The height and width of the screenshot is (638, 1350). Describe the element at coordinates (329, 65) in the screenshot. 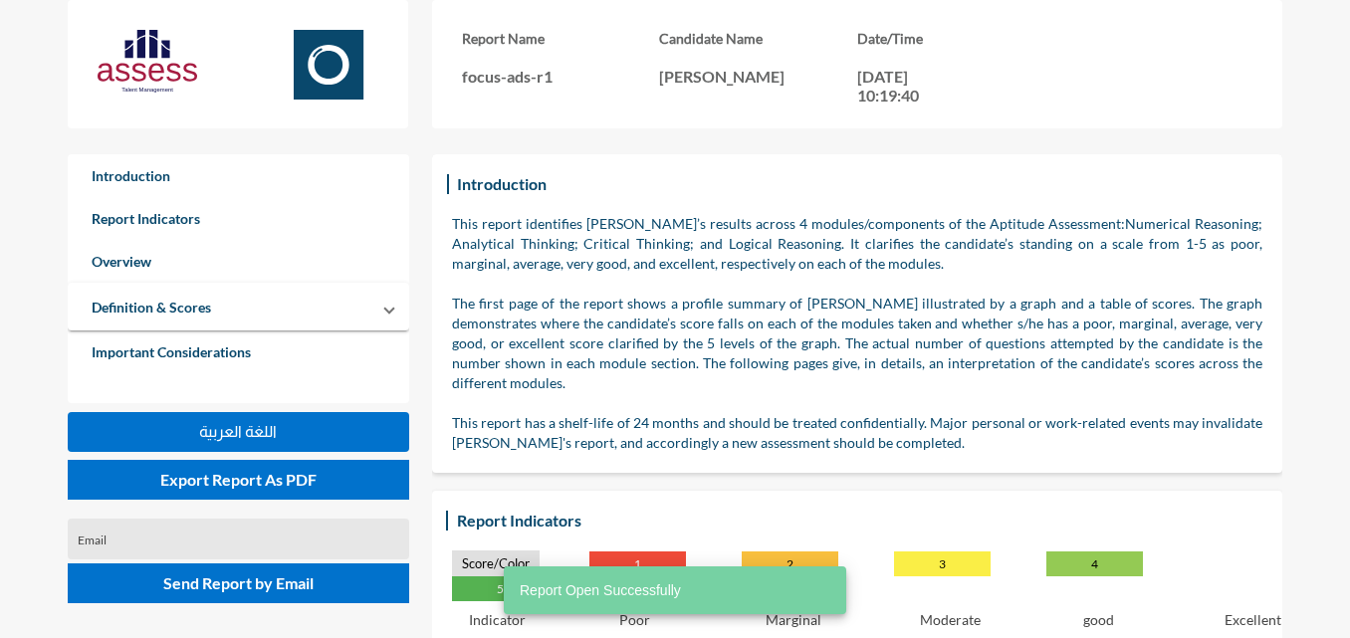

I see `img: Focus.svg` at that location.